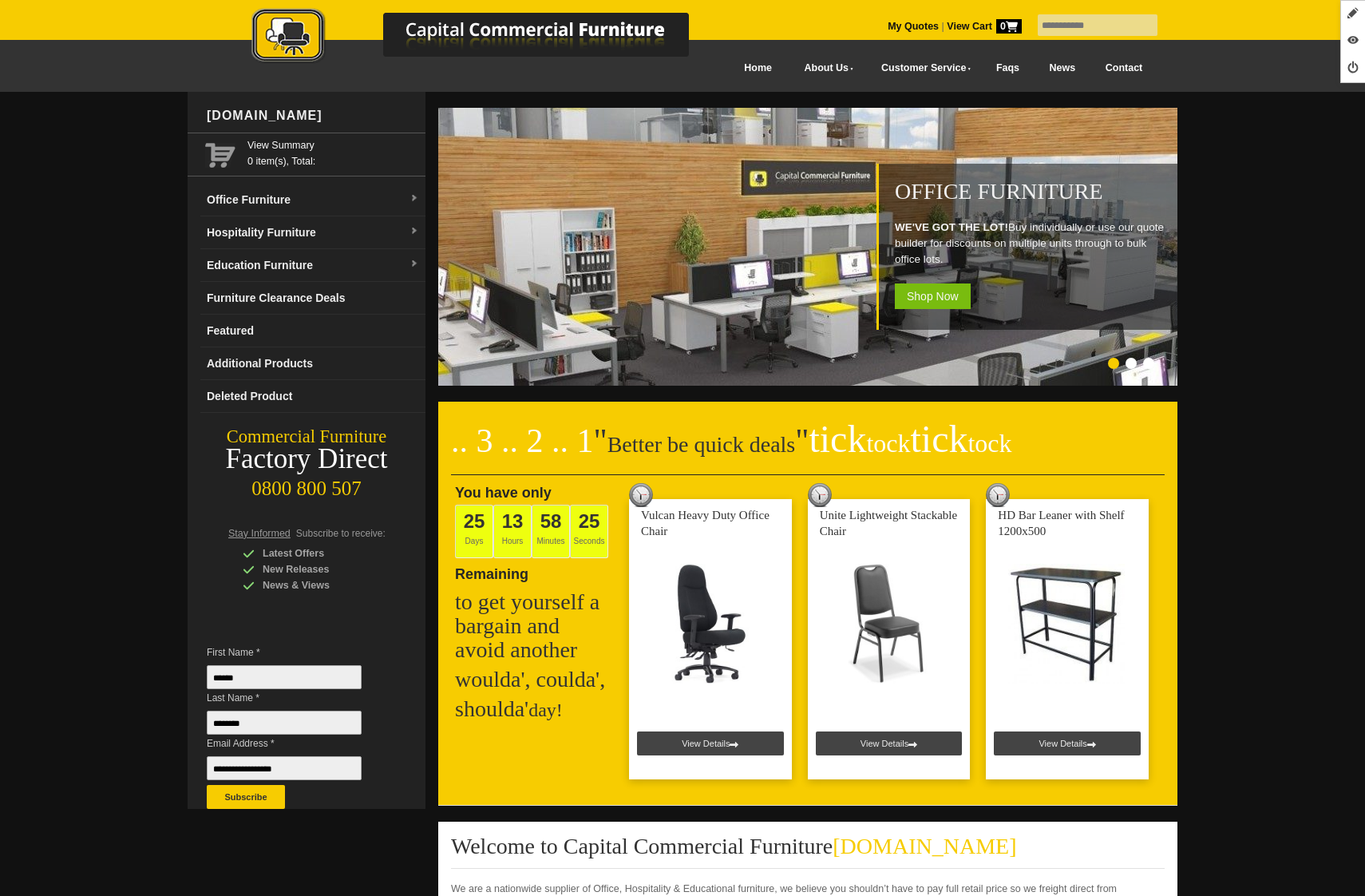  Describe the element at coordinates (487, 39) in the screenshot. I see `a: Capital Commercial Furniture Logo` at that location.